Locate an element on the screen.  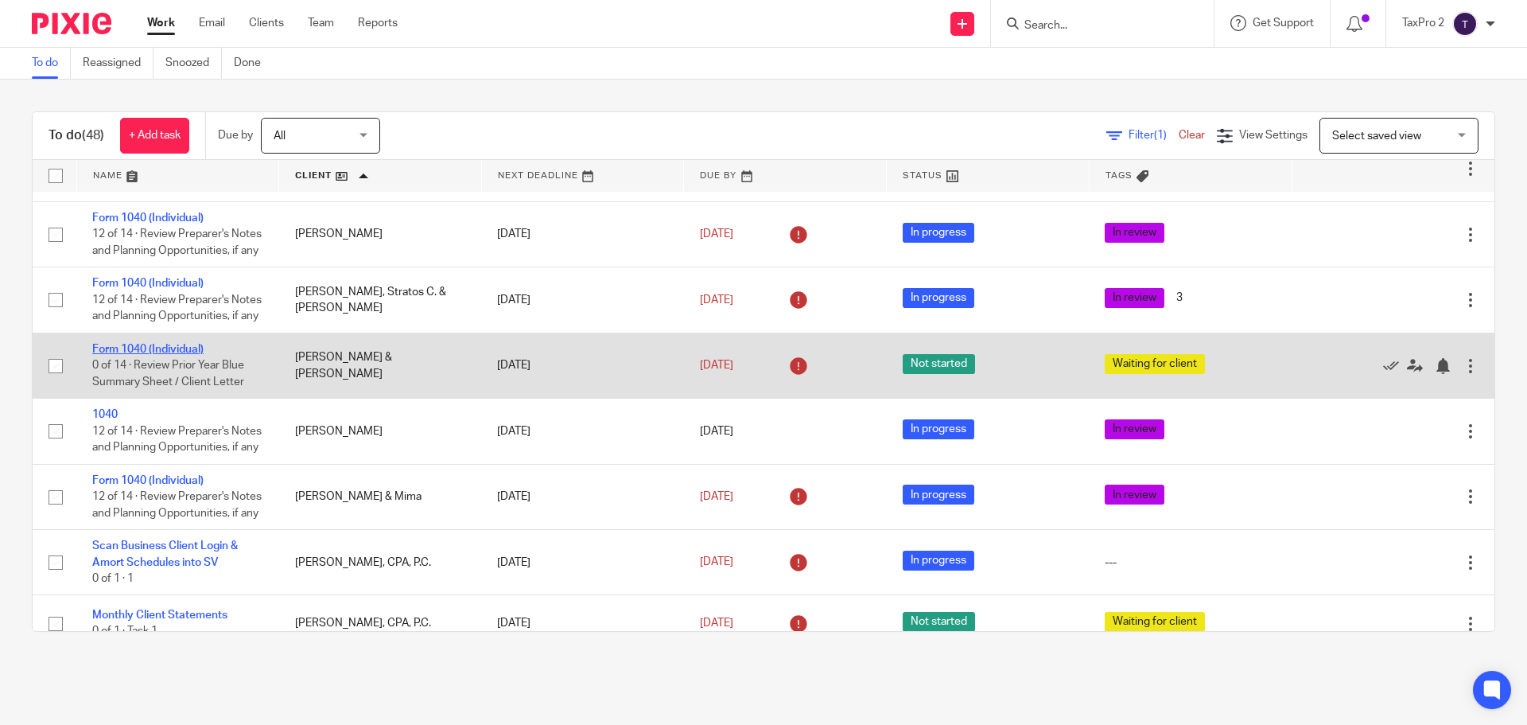
img: Pixie is located at coordinates (72, 23).